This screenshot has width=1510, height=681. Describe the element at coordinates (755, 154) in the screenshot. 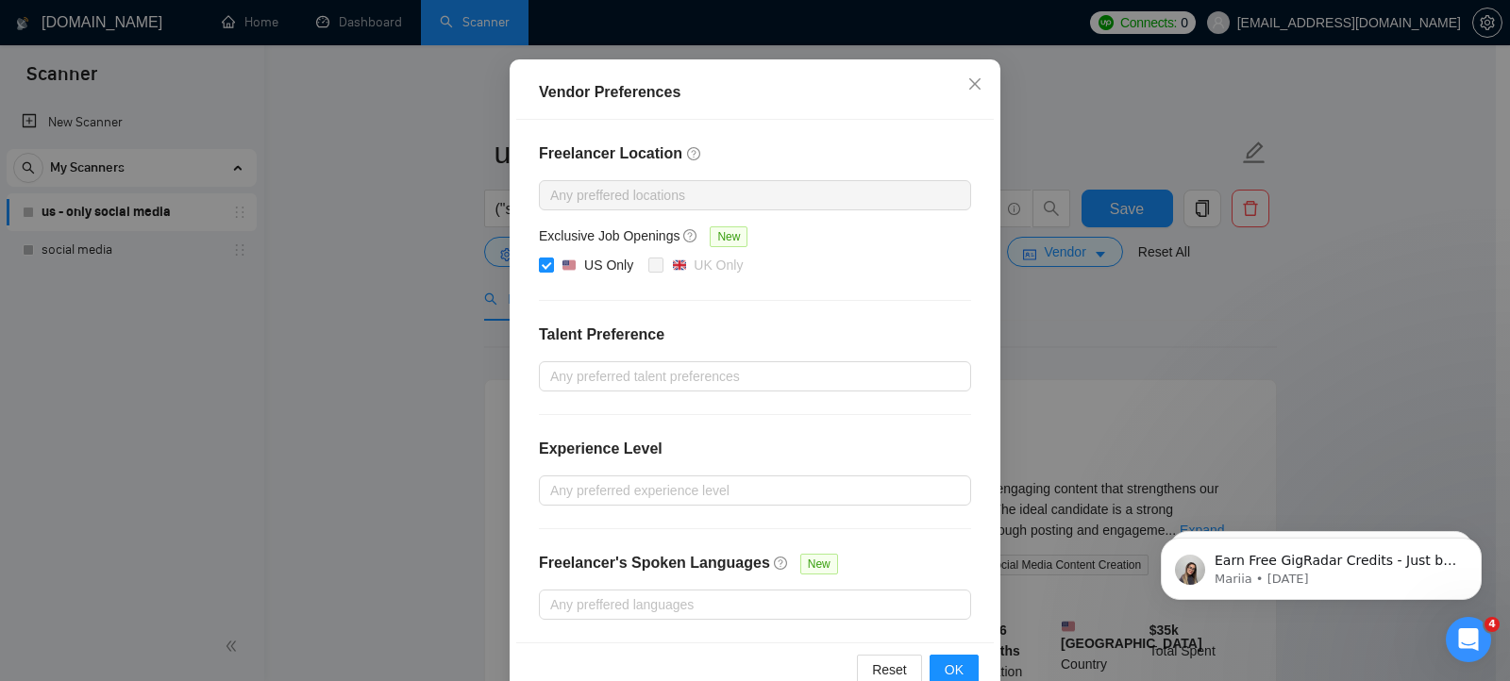

I see `h4: Freelancer Location` at that location.